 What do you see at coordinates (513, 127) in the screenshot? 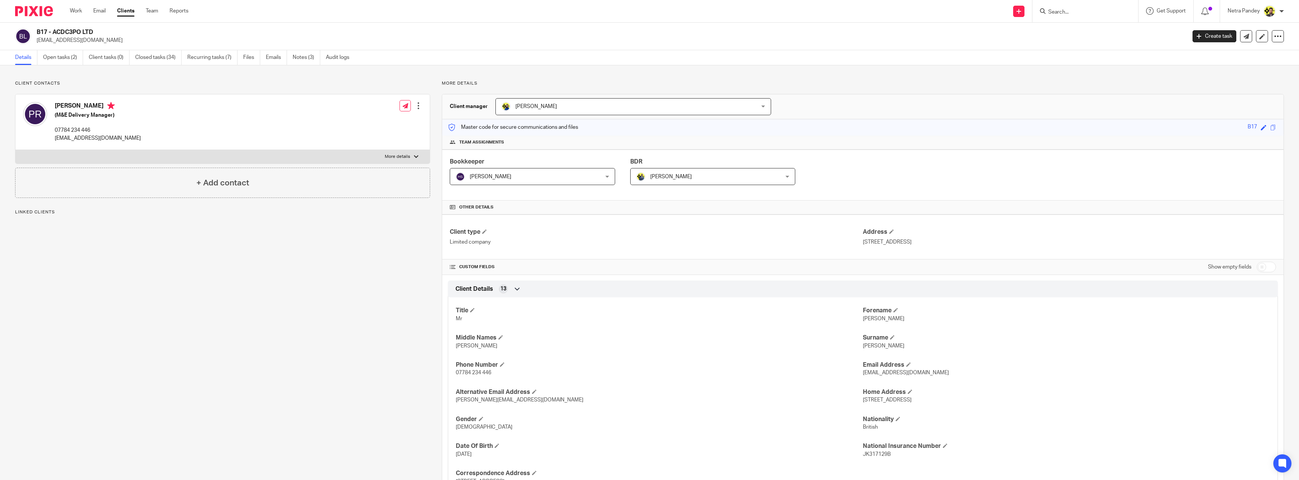
I see `p: Master code for secure communications and files` at bounding box center [513, 127].